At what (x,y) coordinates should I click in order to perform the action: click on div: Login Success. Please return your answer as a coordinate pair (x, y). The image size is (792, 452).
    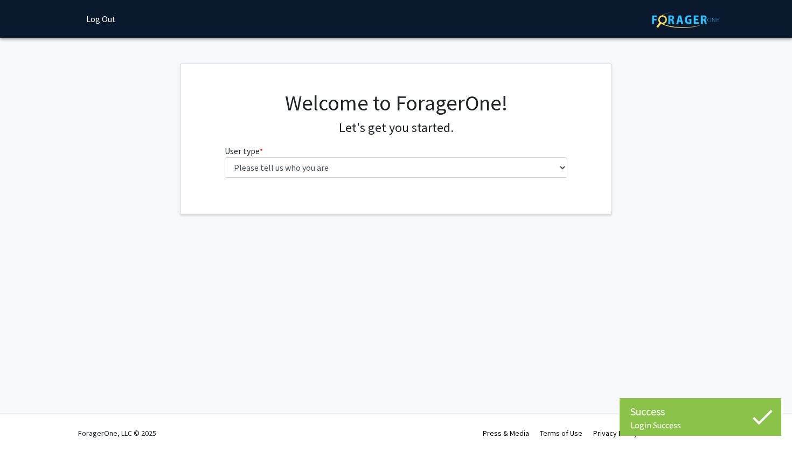
    Looking at the image, I should click on (700, 425).